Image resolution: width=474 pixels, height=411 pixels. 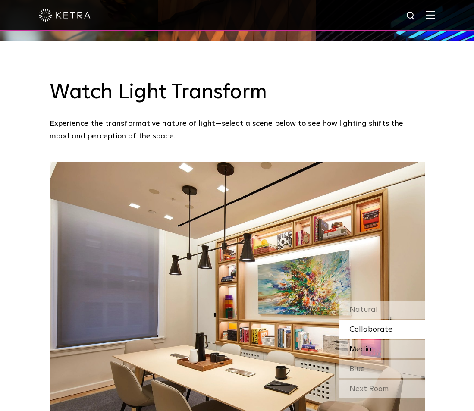 I want to click on img: search icon, so click(x=411, y=16).